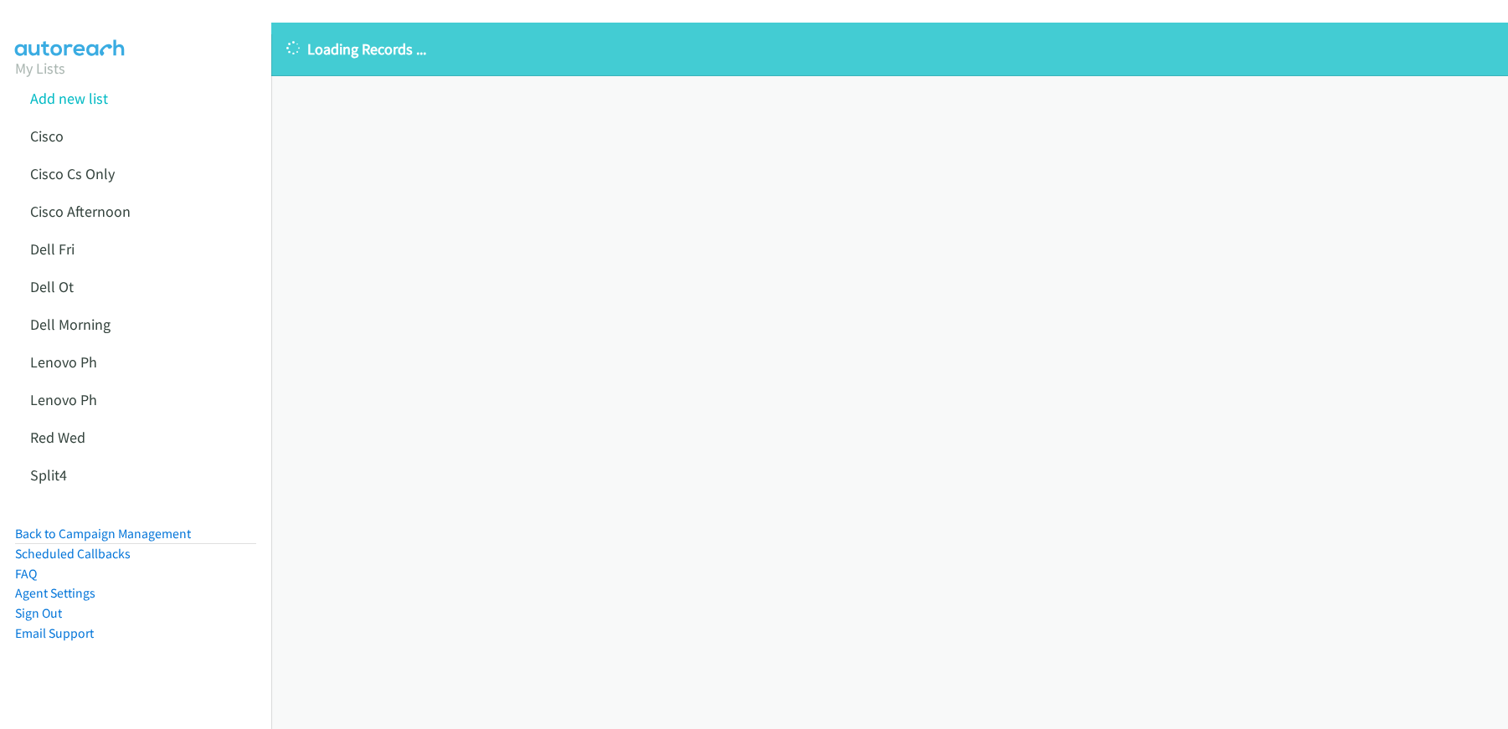 This screenshot has height=729, width=1508. I want to click on a: Scheduled Callbacks, so click(73, 553).